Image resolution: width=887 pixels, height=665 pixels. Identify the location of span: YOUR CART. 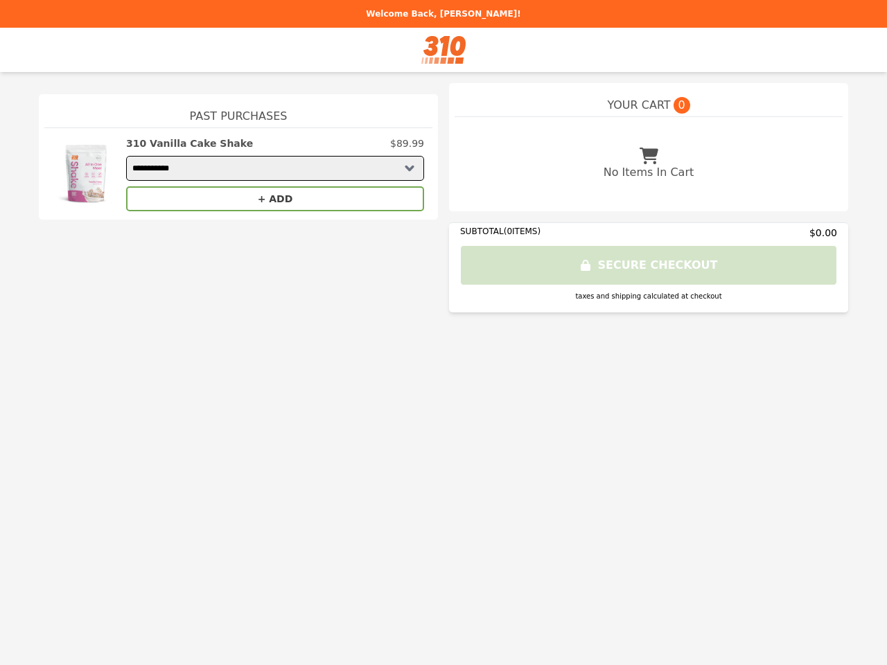
(638, 105).